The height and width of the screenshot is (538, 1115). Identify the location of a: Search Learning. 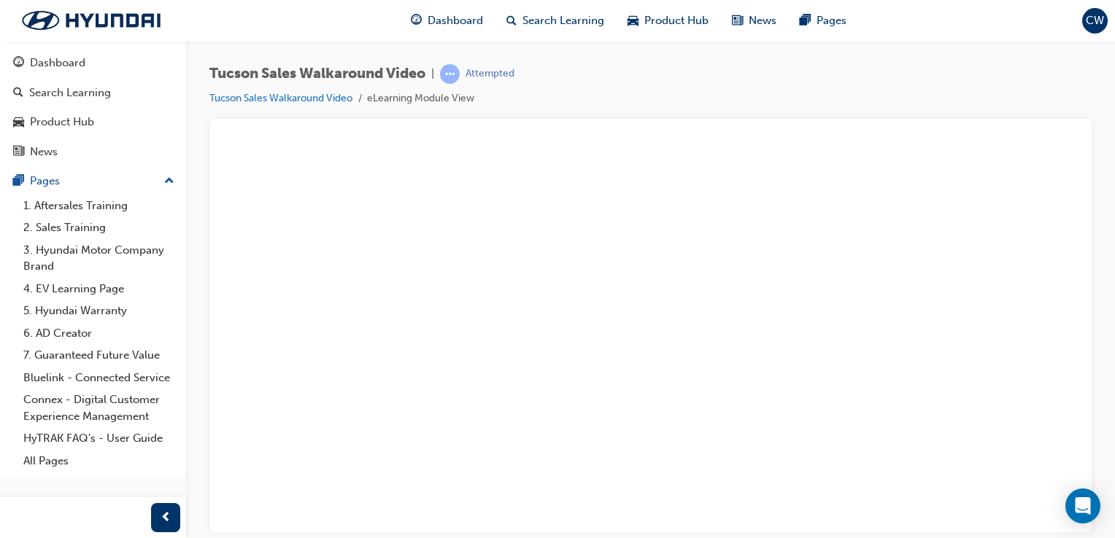
(93, 93).